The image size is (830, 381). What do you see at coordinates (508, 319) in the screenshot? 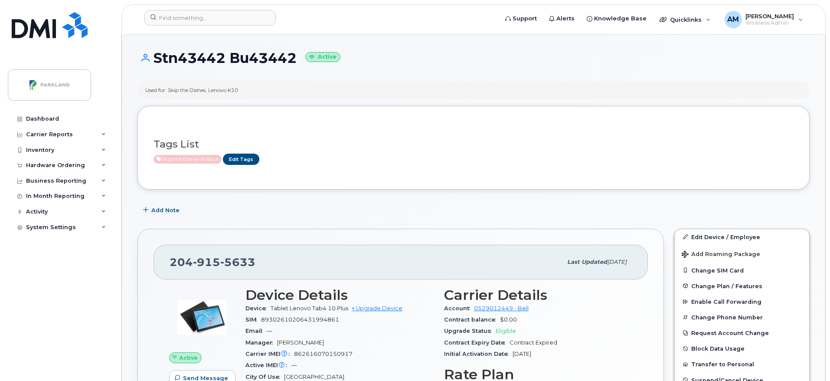
I see `span: $0.00` at bounding box center [508, 319].